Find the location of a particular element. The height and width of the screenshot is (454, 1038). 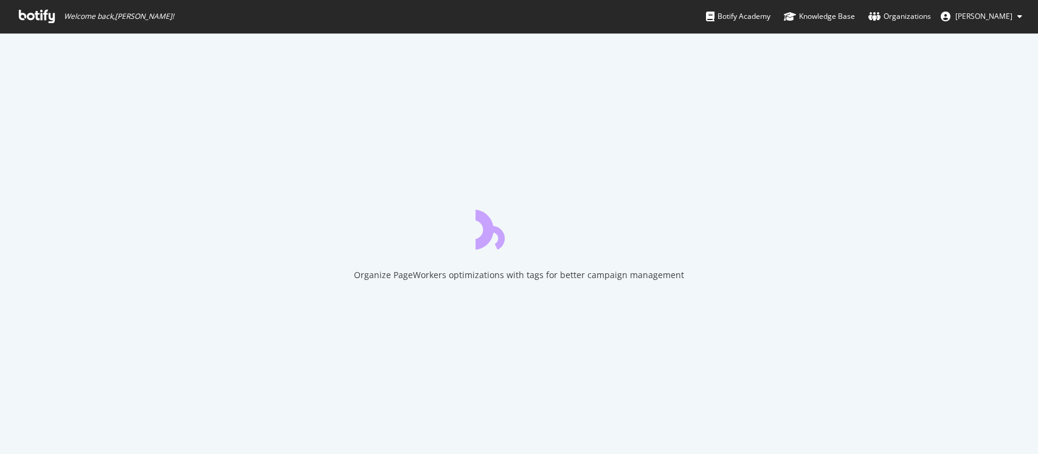

div: animation is located at coordinates (520, 228).